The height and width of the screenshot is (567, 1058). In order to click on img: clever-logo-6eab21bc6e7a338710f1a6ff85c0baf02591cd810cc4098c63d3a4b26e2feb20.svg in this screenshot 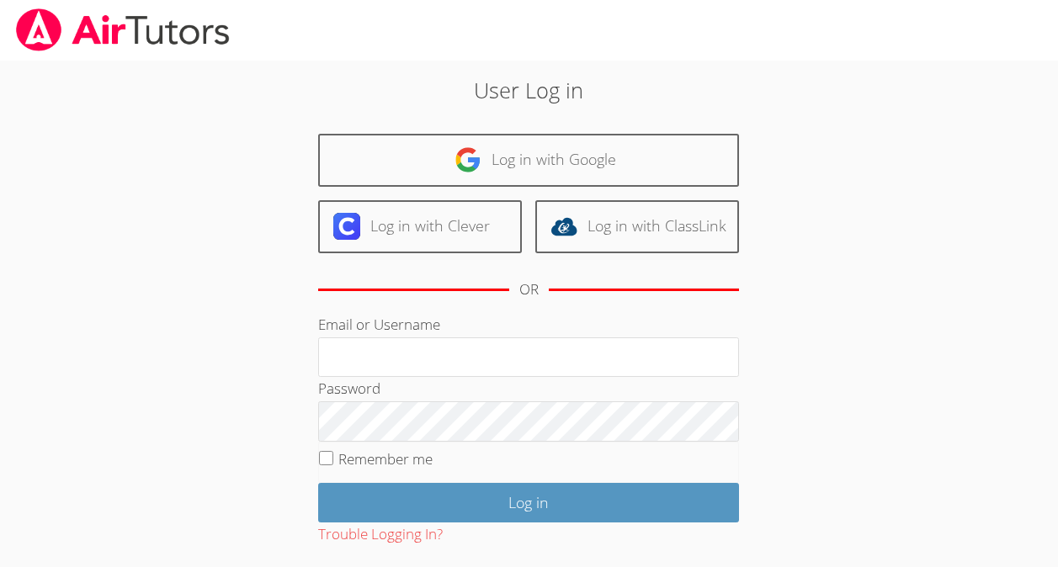, I will do `click(347, 226)`.